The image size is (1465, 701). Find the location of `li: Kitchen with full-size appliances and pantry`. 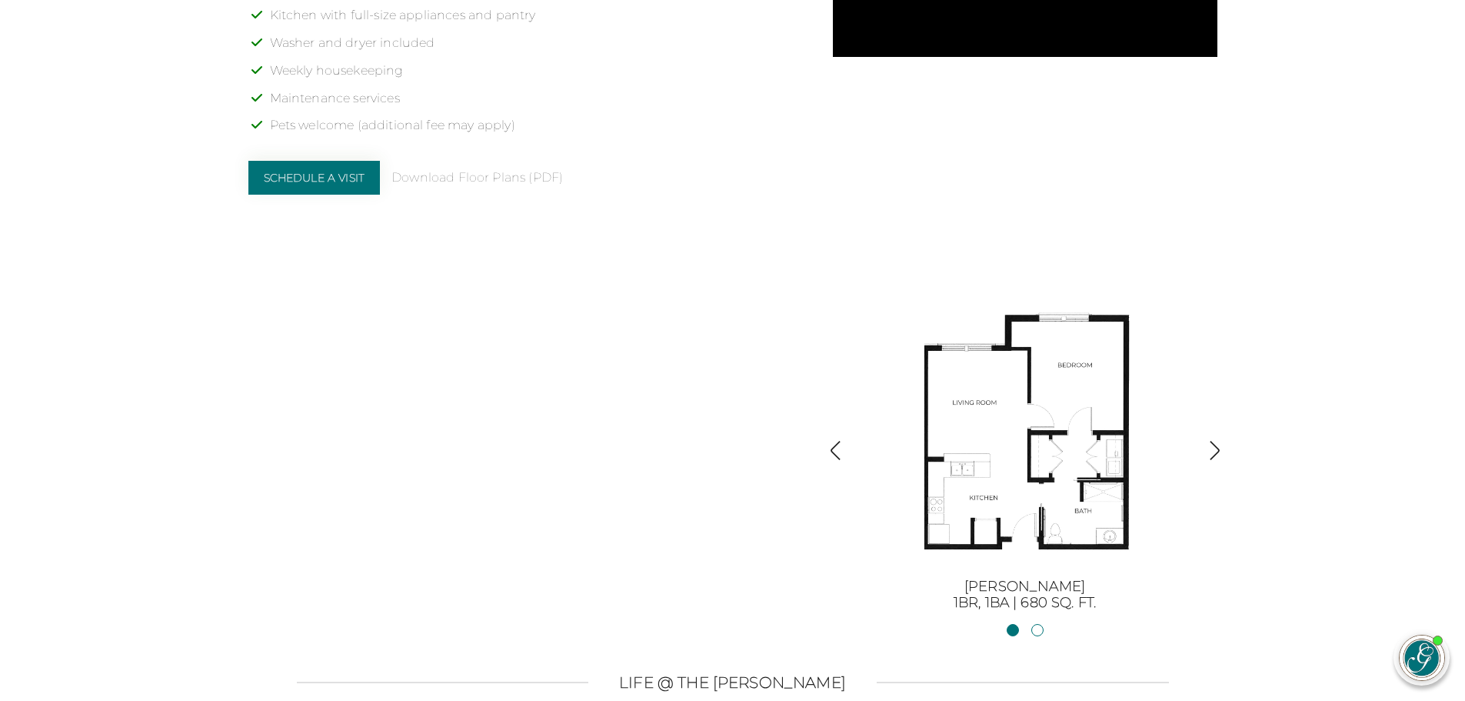

li: Kitchen with full-size appliances and pantry is located at coordinates (537, 22).